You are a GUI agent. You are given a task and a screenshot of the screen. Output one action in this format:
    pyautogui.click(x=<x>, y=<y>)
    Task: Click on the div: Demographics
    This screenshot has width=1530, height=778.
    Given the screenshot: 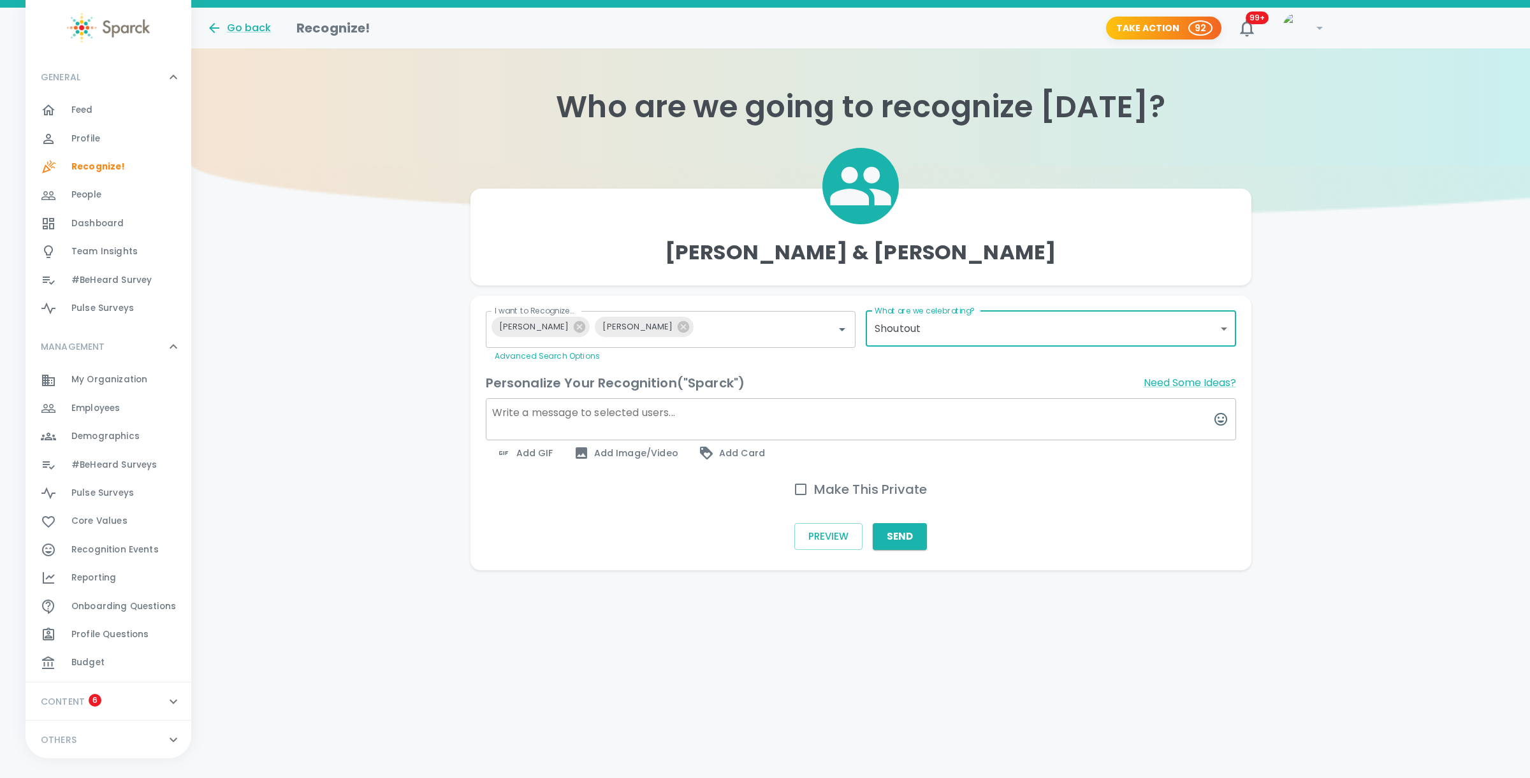 What is the action you would take?
    pyautogui.click(x=108, y=437)
    